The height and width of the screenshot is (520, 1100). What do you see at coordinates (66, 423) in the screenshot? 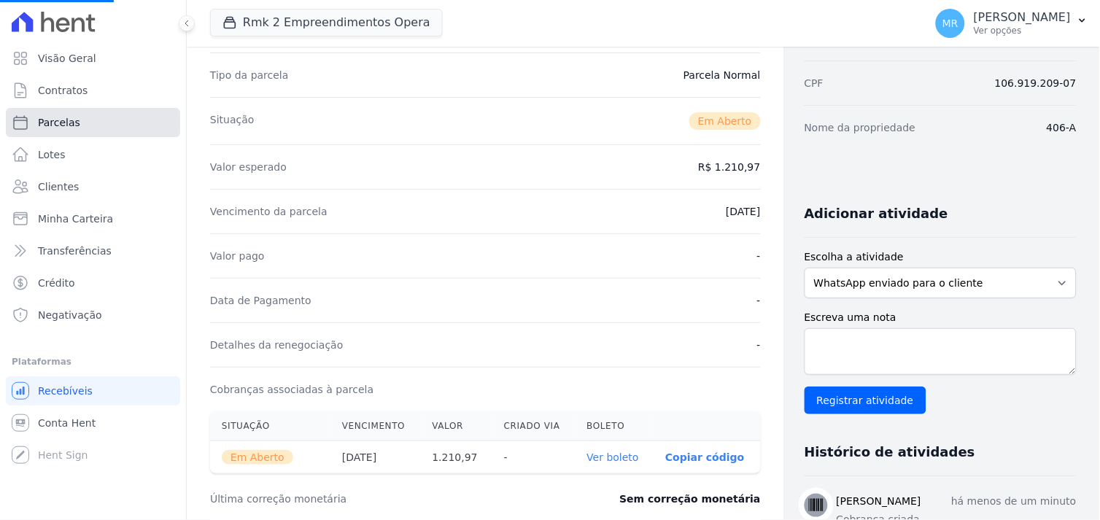
I see `span: Conta Hent` at bounding box center [66, 423].